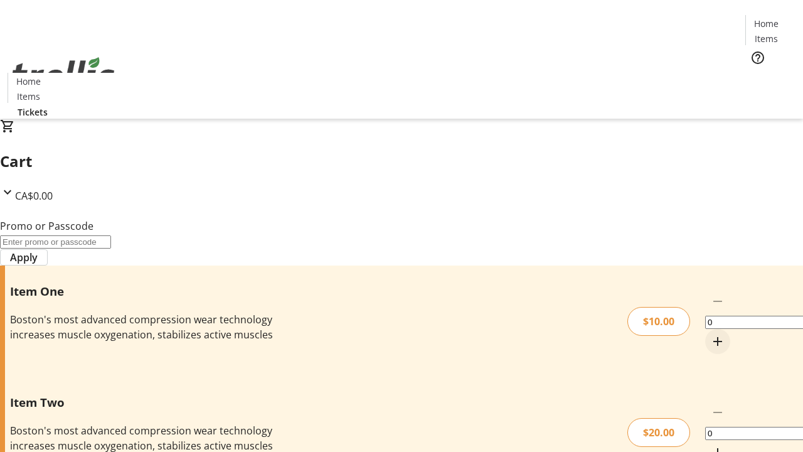 This screenshot has width=803, height=452. What do you see at coordinates (147, 291) in the screenshot?
I see `h3: Item One` at bounding box center [147, 291].